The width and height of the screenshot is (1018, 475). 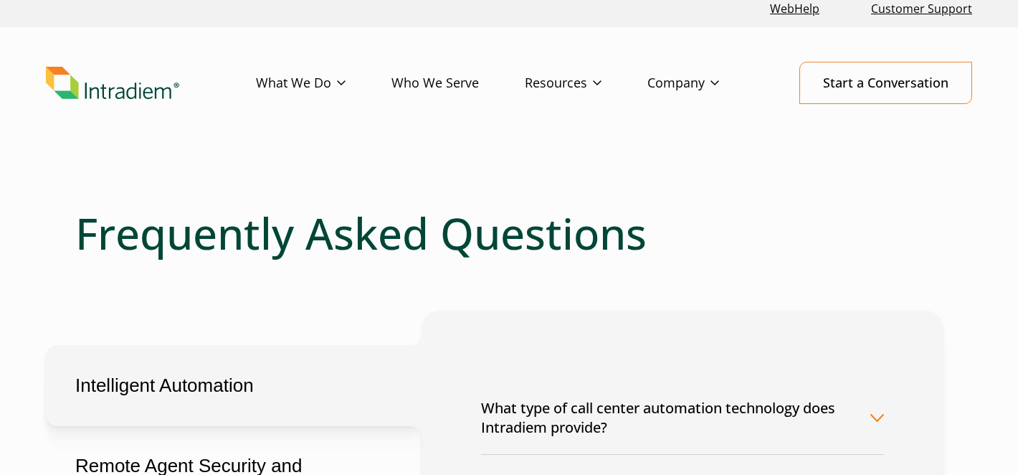 I want to click on div: Keywords by Traffic, so click(x=200, y=89).